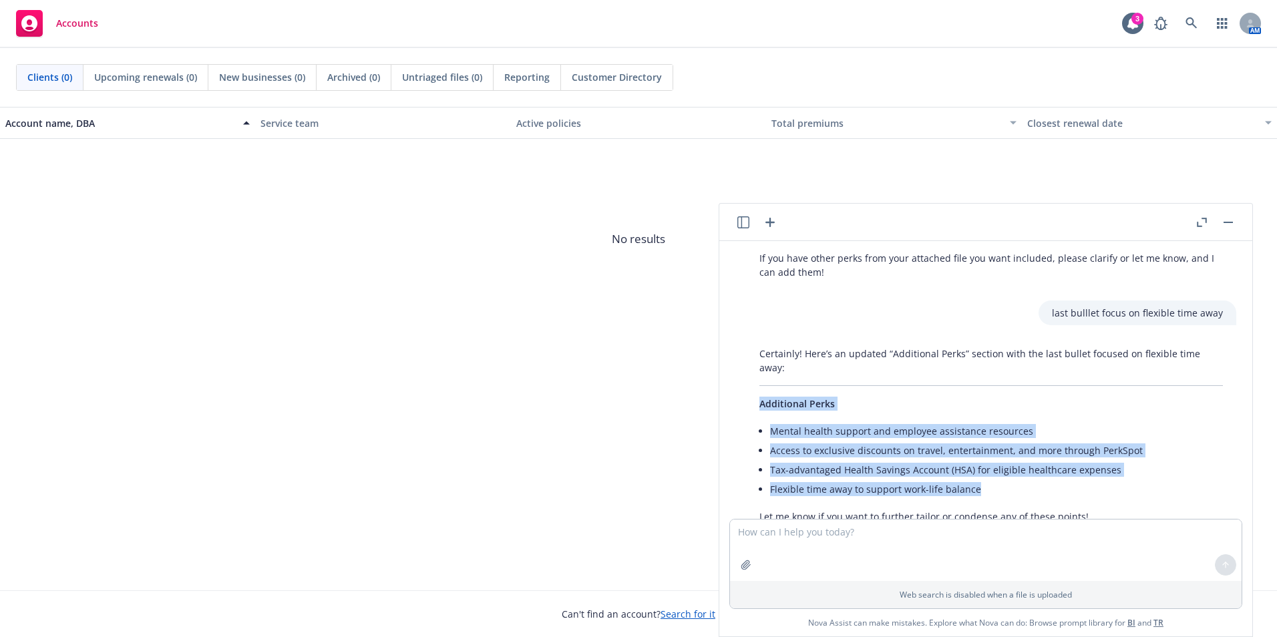  I want to click on p: Web search is disabled when a file is uploaded, so click(986, 594).